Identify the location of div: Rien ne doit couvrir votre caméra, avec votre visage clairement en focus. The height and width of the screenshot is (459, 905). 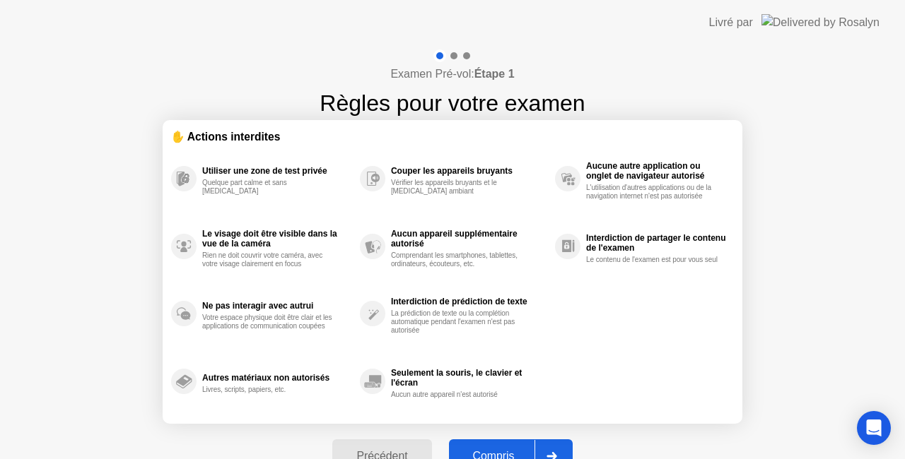
(269, 260).